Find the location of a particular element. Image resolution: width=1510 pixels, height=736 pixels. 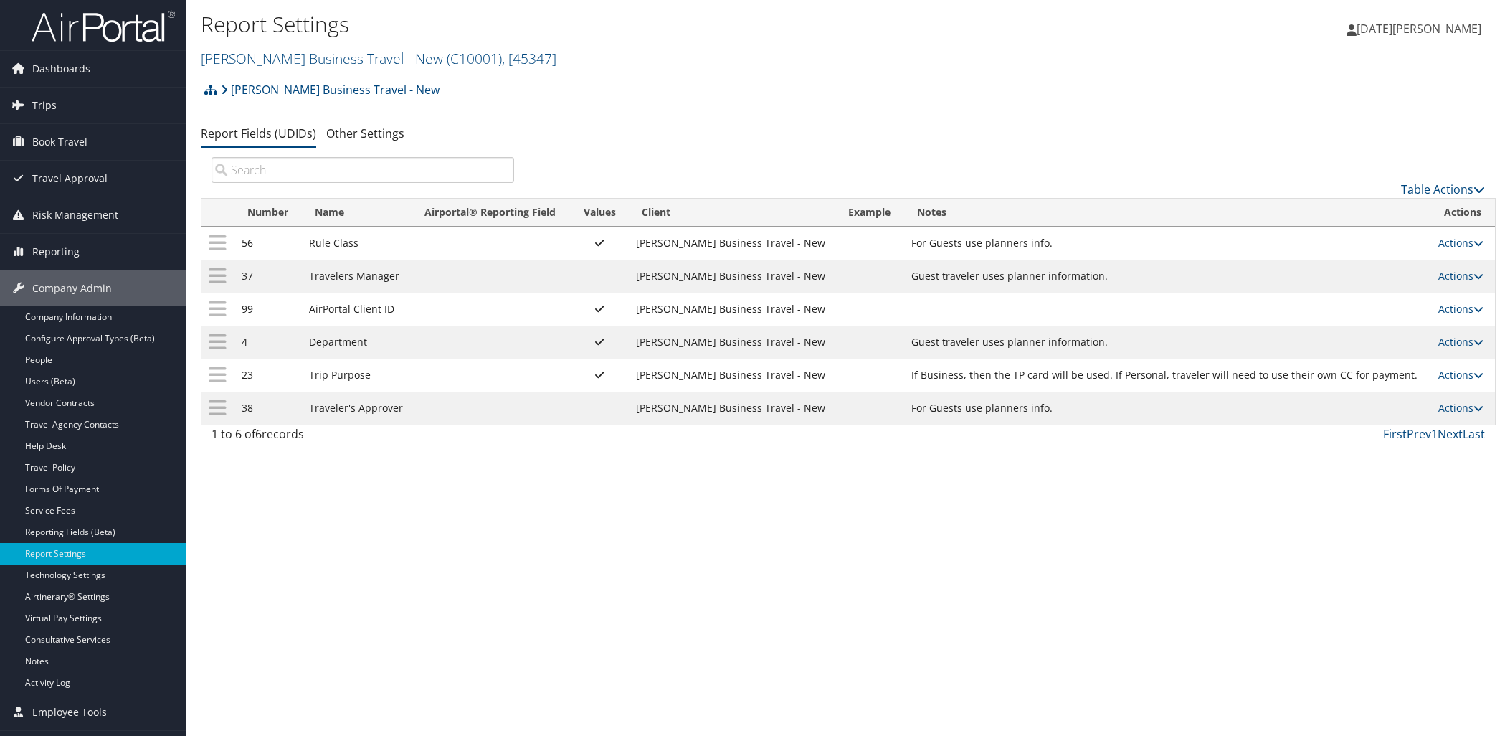

th: Example is located at coordinates (870, 212).